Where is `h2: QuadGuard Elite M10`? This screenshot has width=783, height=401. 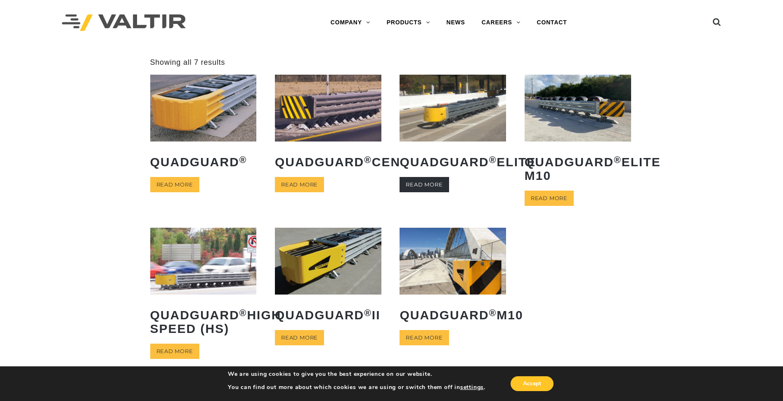 h2: QuadGuard Elite M10 is located at coordinates (578, 169).